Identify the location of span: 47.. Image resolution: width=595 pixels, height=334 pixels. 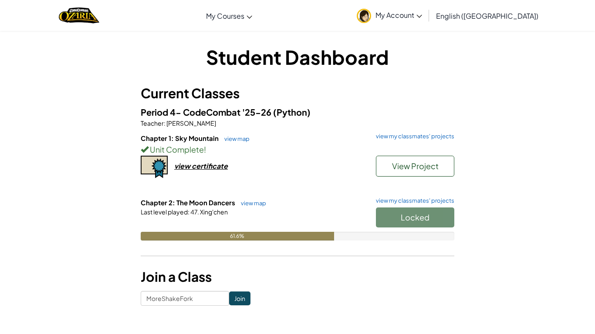
(194, 212).